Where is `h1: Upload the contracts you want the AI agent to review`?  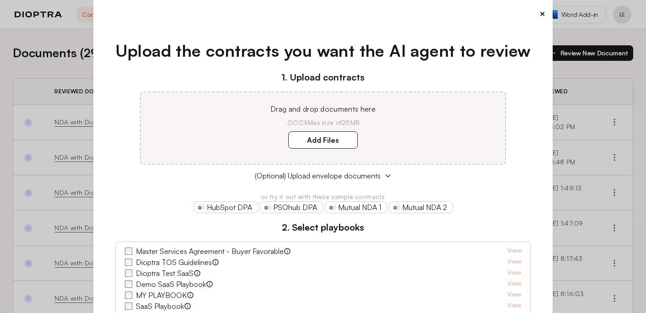
h1: Upload the contracts you want the AI agent to review is located at coordinates (323, 51).